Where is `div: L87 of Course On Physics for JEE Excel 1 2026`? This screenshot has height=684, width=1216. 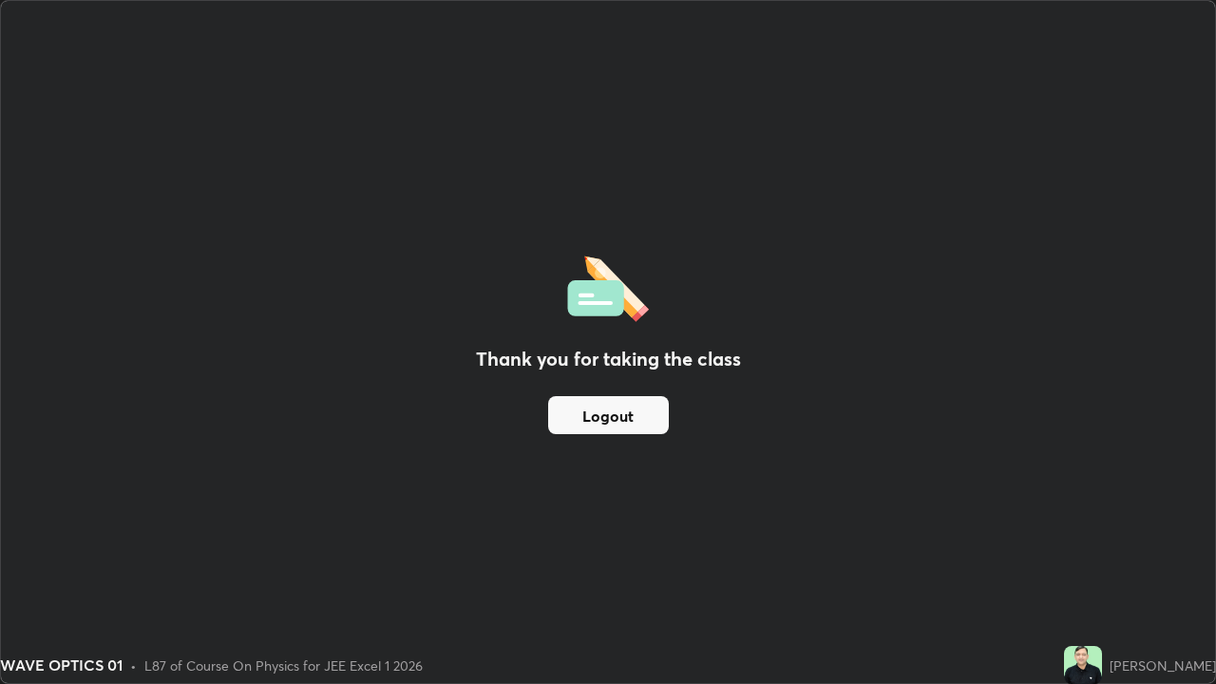 div: L87 of Course On Physics for JEE Excel 1 2026 is located at coordinates (283, 665).